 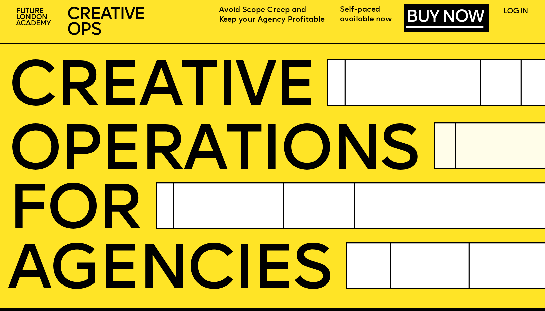 What do you see at coordinates (515, 11) in the screenshot?
I see `a: LOG IN` at bounding box center [515, 11].